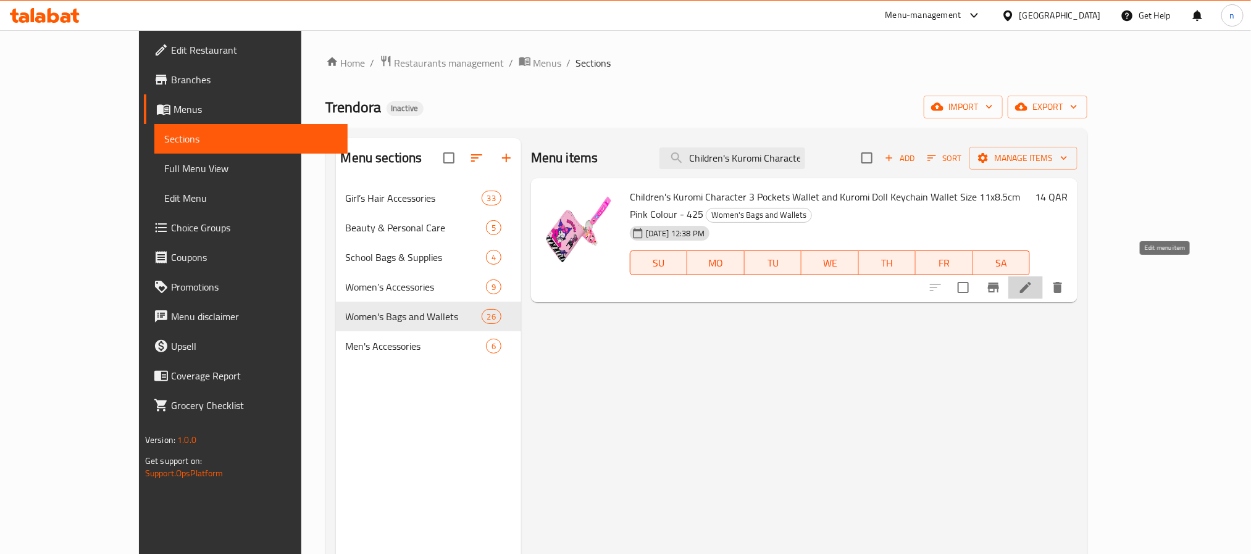 The image size is (1251, 554). What do you see at coordinates (246, 346) in the screenshot?
I see `a: Upsell` at bounding box center [246, 346].